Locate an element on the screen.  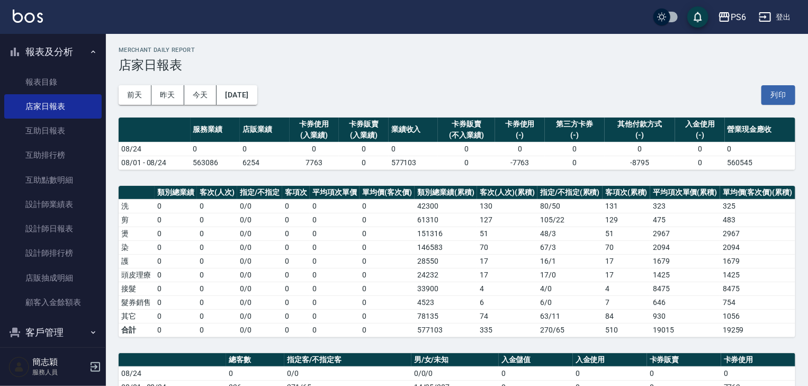
button: 報表及分析 is located at coordinates (53, 52).